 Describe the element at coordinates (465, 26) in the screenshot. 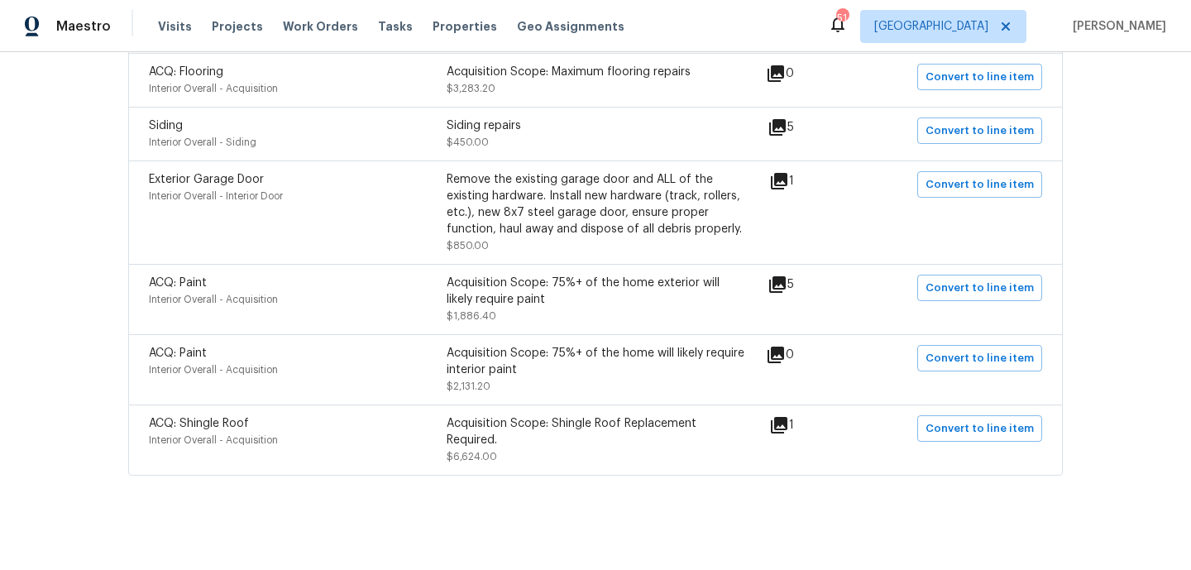

I see `span: Properties` at that location.